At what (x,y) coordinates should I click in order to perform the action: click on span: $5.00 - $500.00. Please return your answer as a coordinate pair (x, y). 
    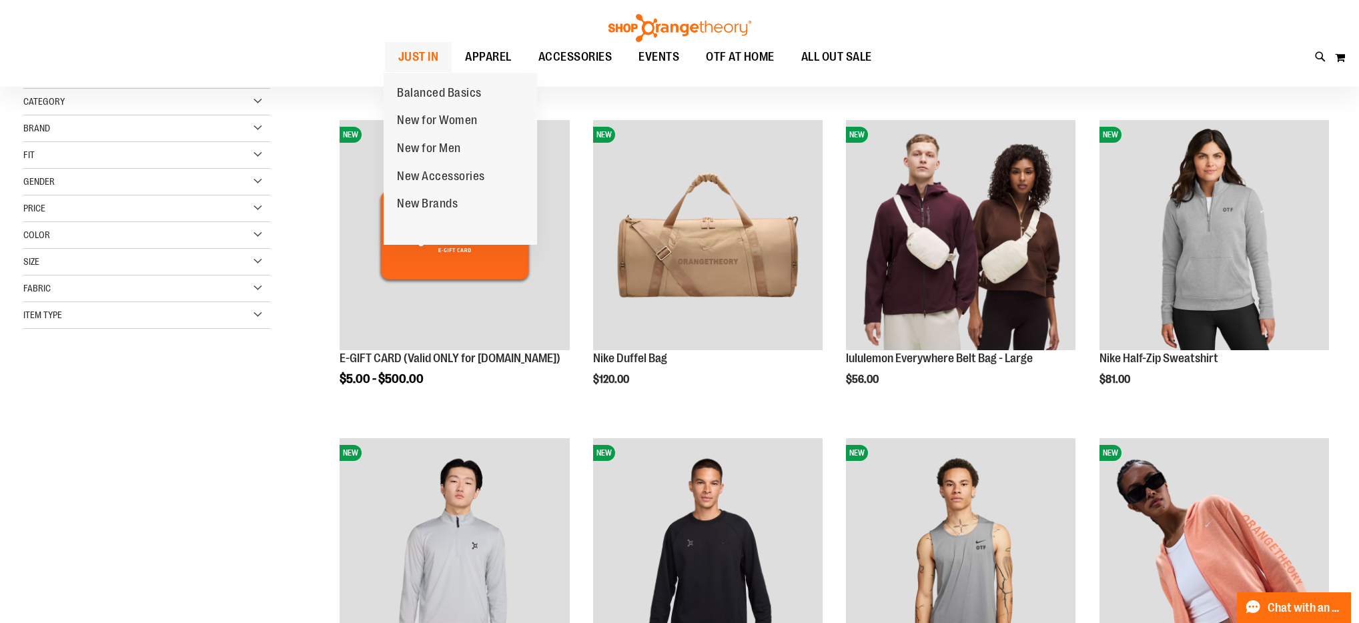
    Looking at the image, I should click on (382, 379).